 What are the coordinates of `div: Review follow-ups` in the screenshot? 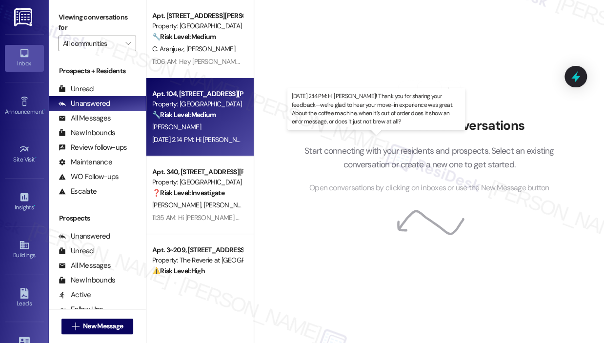 It's located at (93, 147).